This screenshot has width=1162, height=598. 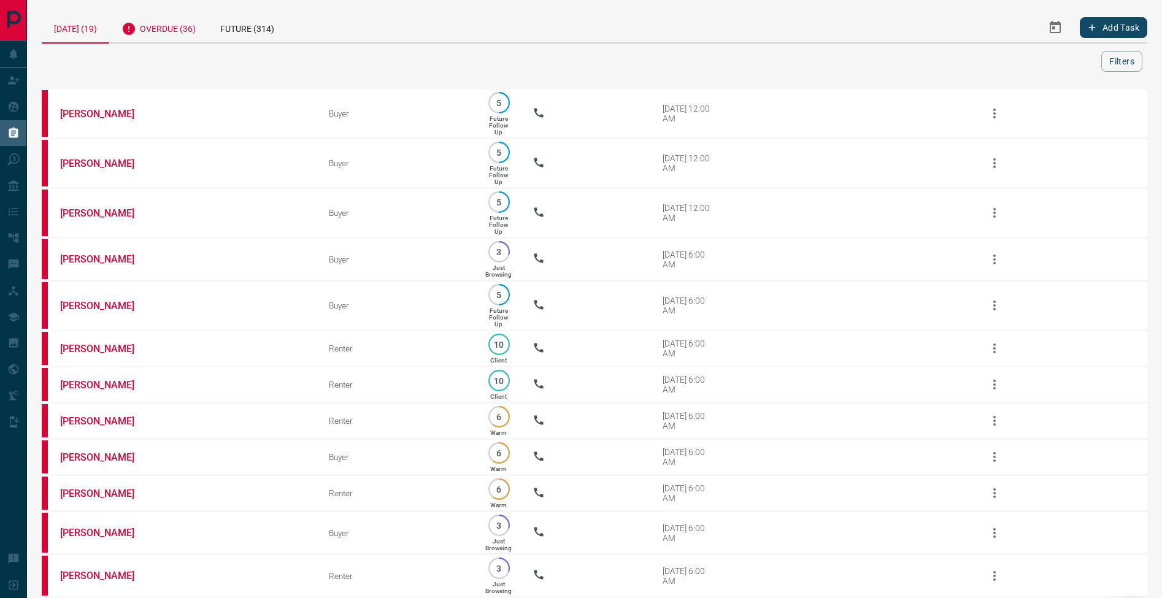 I want to click on div: Overdue (36), so click(x=158, y=27).